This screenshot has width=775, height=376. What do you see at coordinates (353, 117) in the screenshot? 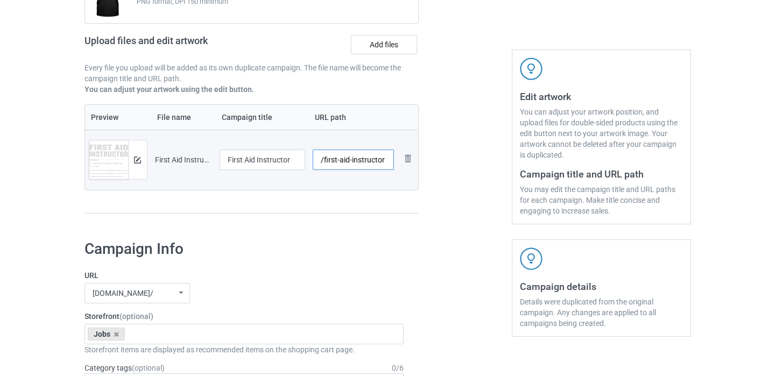
I see `th: URL path` at bounding box center [353, 117].